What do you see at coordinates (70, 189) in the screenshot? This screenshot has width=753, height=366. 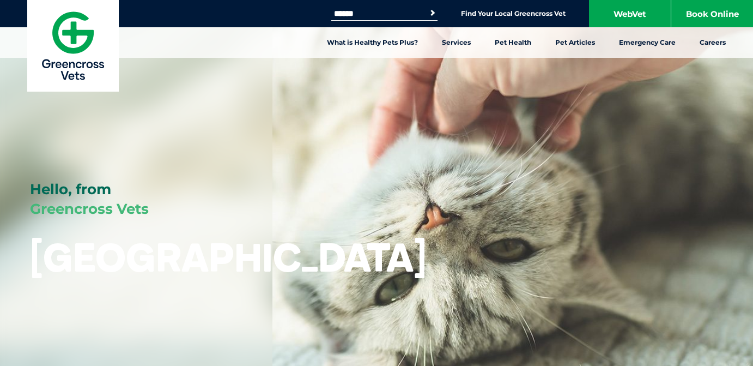 I see `span: Hello, from` at bounding box center [70, 189].